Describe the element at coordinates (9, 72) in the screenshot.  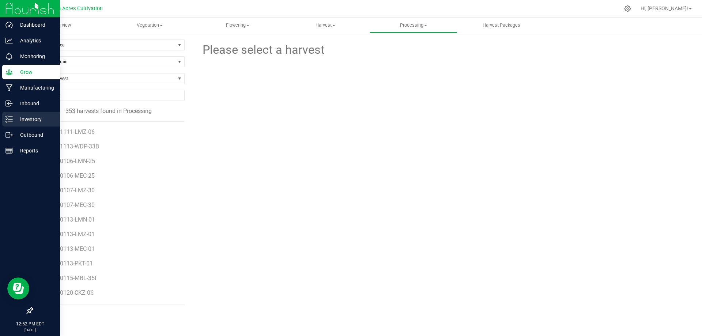
I see `inline-svg: Grow` at that location.